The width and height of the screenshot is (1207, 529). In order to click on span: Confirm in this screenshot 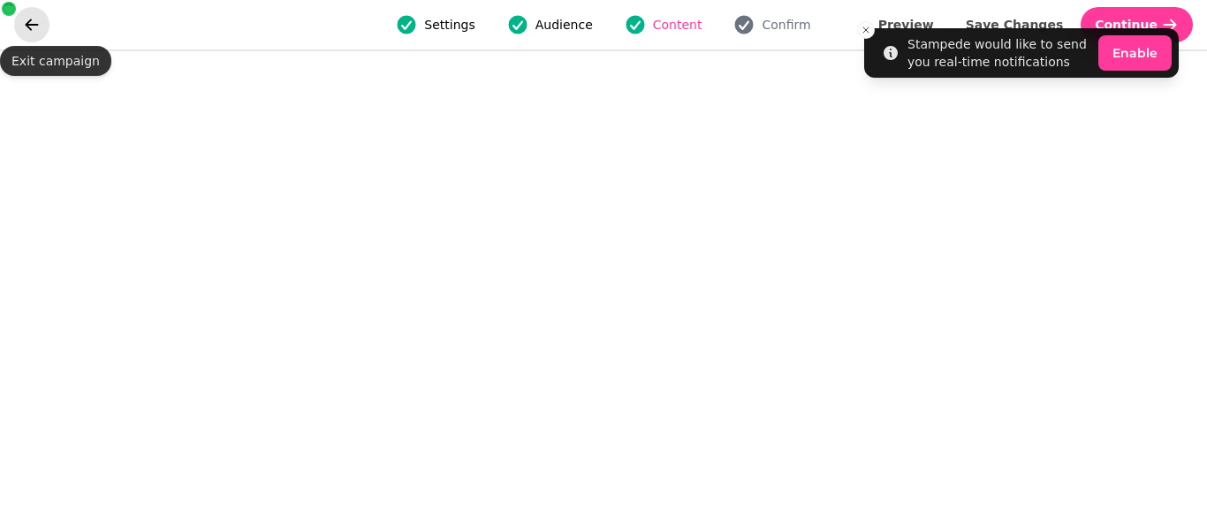, I will do `click(785, 25)`.